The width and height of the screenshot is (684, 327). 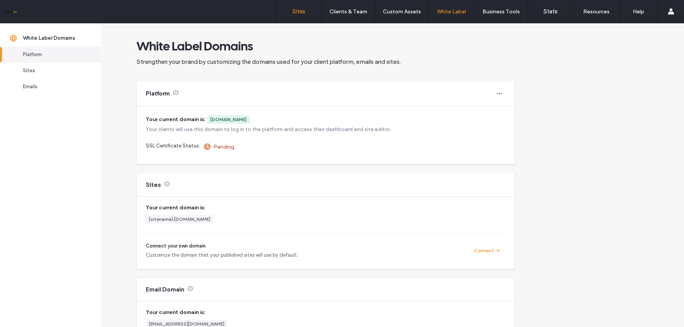 What do you see at coordinates (195, 46) in the screenshot?
I see `span: White Label Domains` at bounding box center [195, 46].